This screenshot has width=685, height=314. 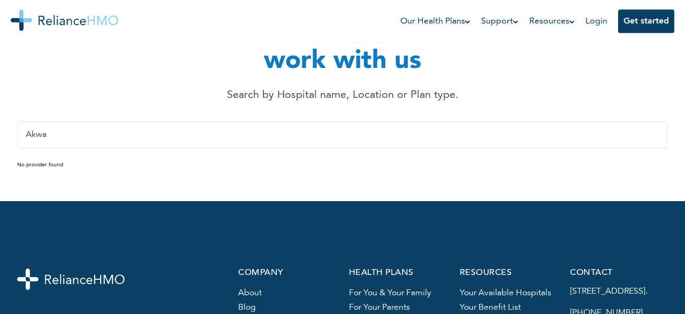 What do you see at coordinates (646, 21) in the screenshot?
I see `button: Get started` at bounding box center [646, 21].